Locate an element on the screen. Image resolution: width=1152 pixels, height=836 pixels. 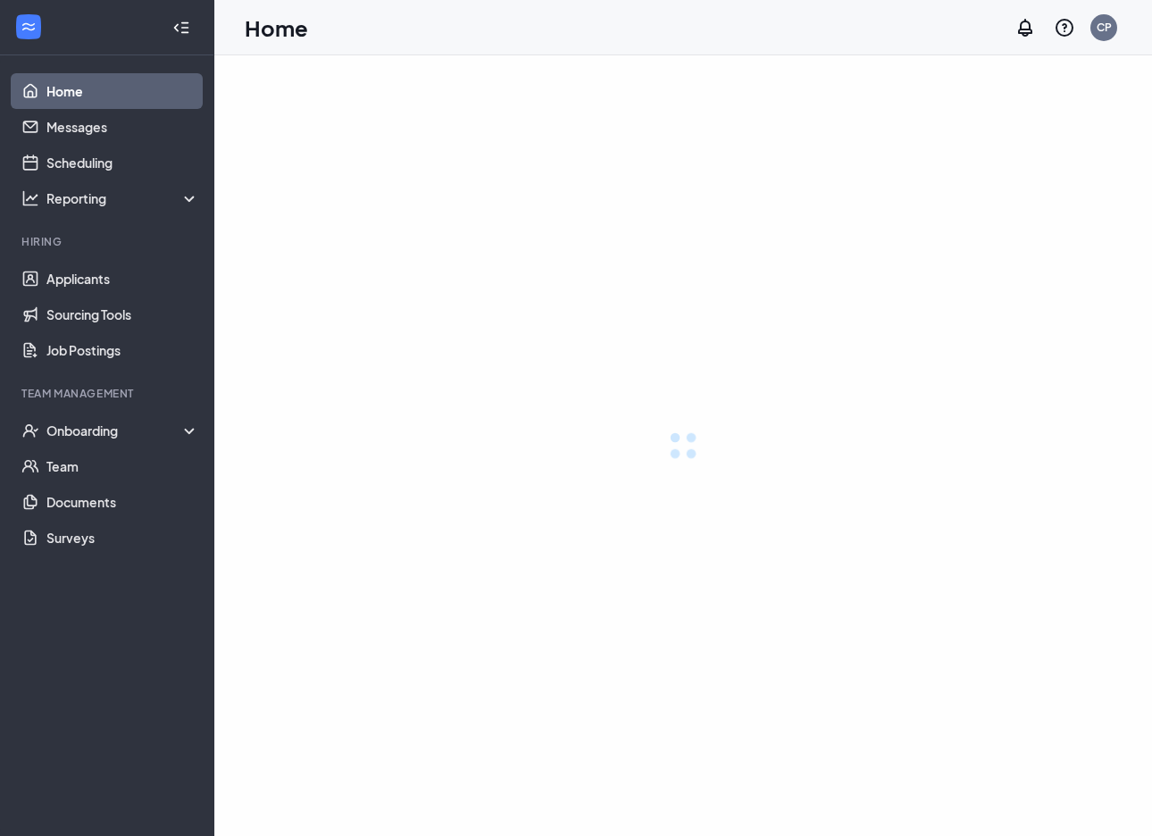
a: Scheduling is located at coordinates (122, 163).